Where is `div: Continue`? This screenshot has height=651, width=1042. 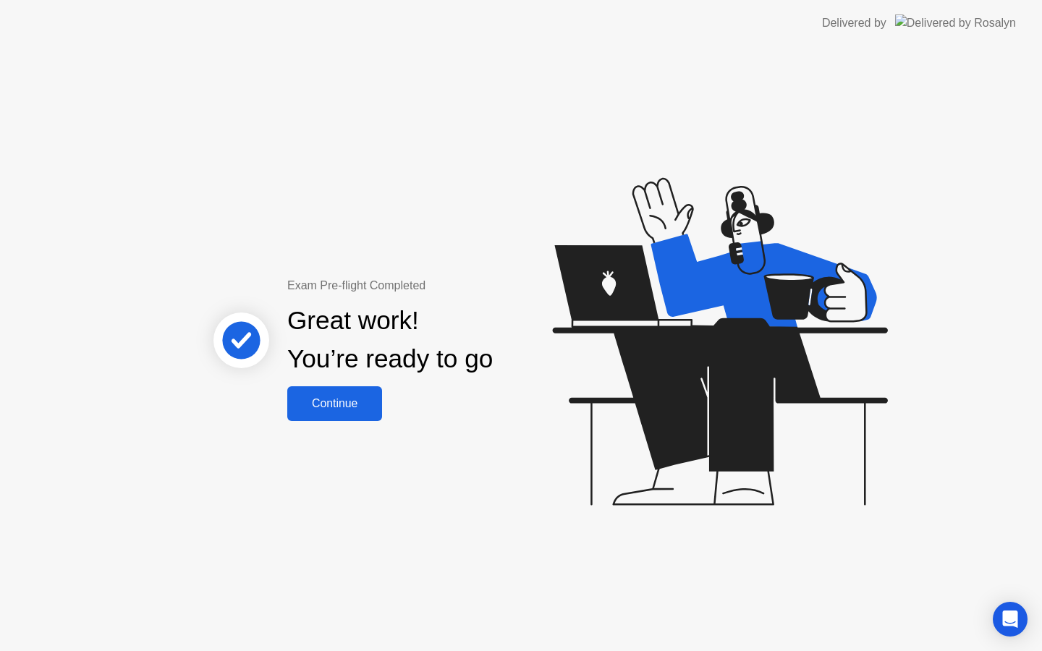
div: Continue is located at coordinates (334, 404).